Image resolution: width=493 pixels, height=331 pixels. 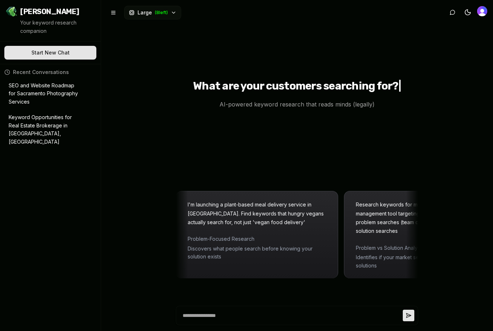 What do you see at coordinates (50, 94) in the screenshot?
I see `button: SEO and Website Roadmap for Sacramento Photography Services` at bounding box center [50, 94].